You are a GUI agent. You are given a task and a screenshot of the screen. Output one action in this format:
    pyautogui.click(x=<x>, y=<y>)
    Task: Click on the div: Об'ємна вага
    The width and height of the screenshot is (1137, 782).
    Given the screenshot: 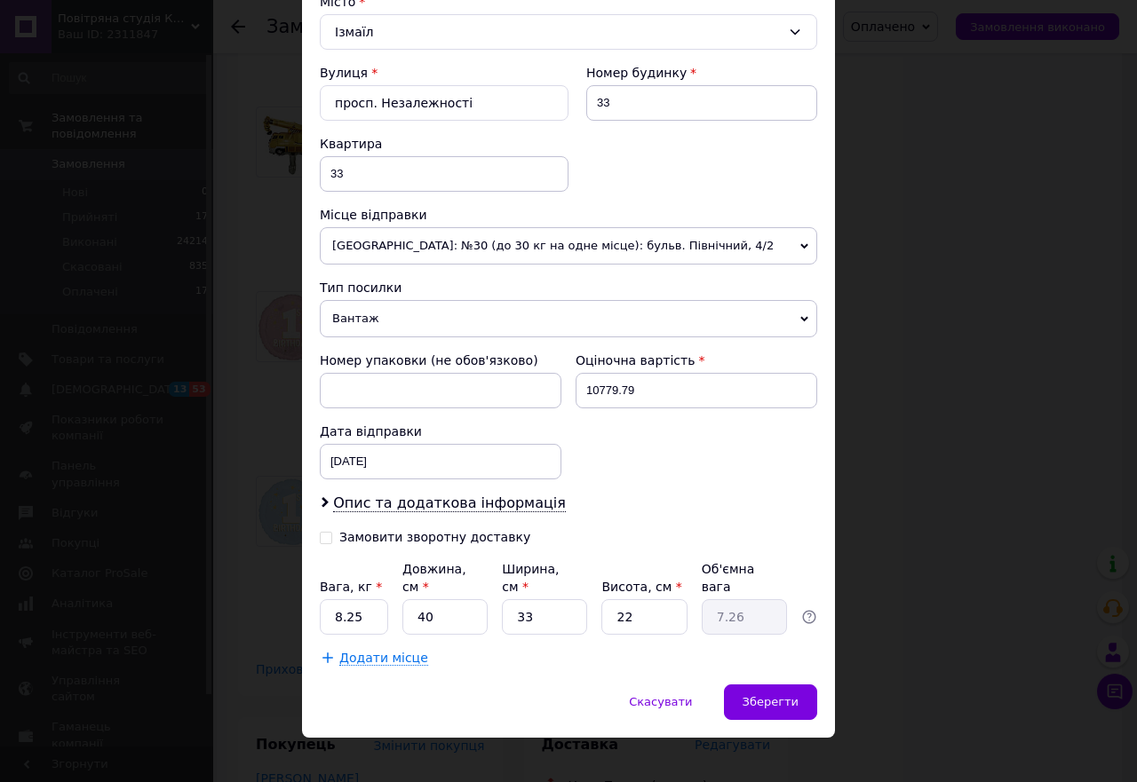 What is the action you would take?
    pyautogui.click(x=744, y=578)
    